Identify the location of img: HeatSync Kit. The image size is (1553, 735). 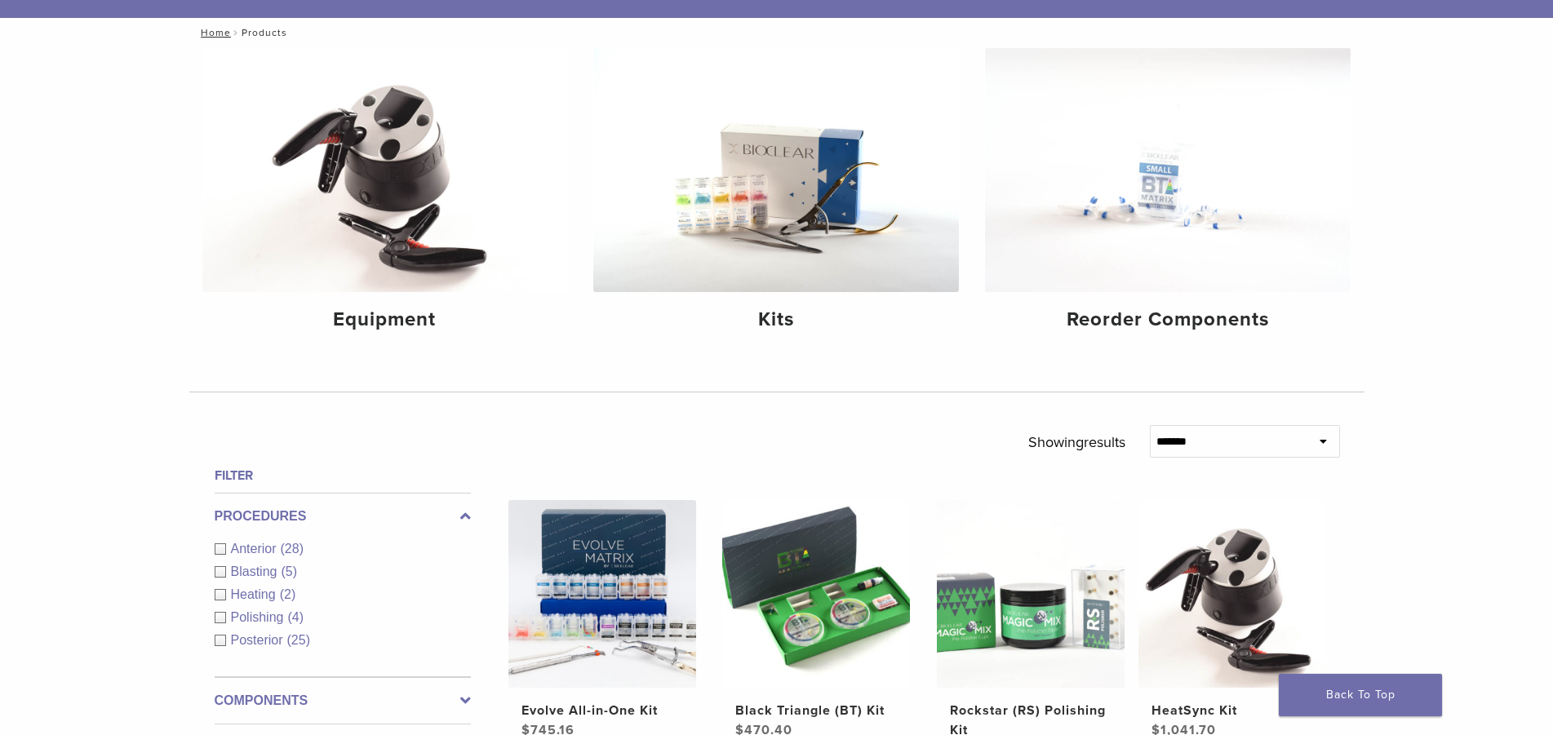
(1232, 594).